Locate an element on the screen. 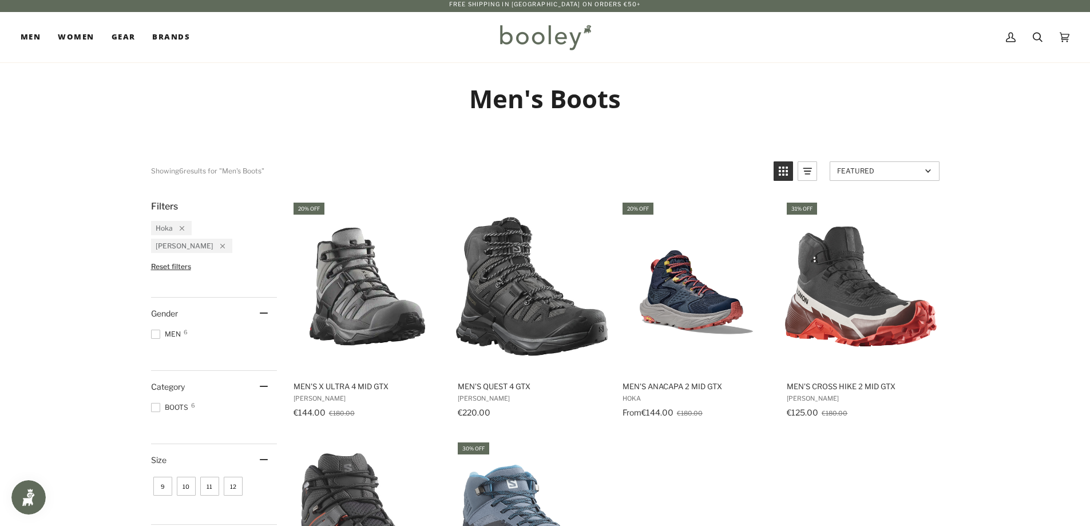 This screenshot has height=526, width=1090. div: Showing results for "Men's Boots" is located at coordinates (208, 171).